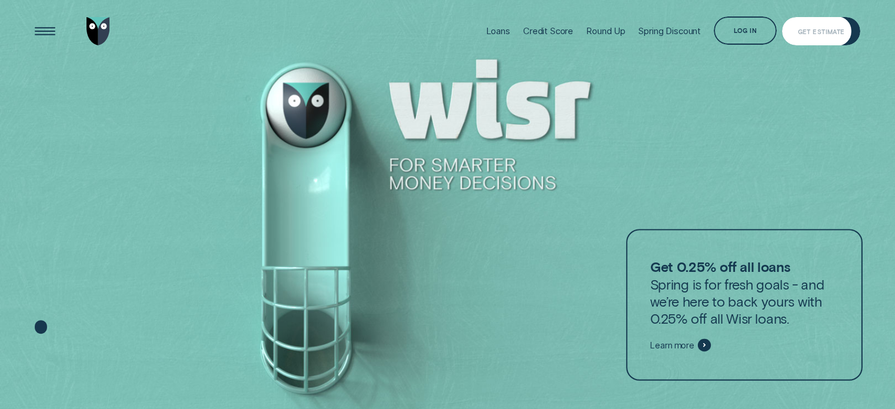 The height and width of the screenshot is (409, 895). I want to click on div: Get Estimate, so click(822, 32).